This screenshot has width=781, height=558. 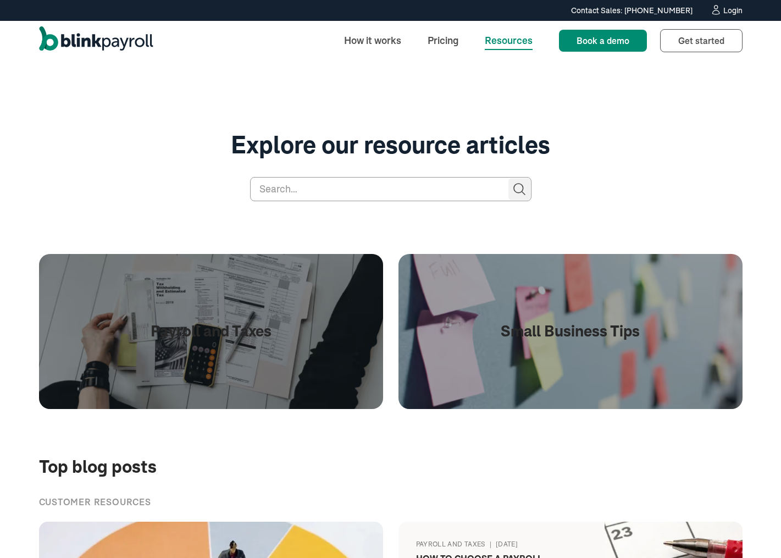 I want to click on a: Pricing, so click(x=443, y=40).